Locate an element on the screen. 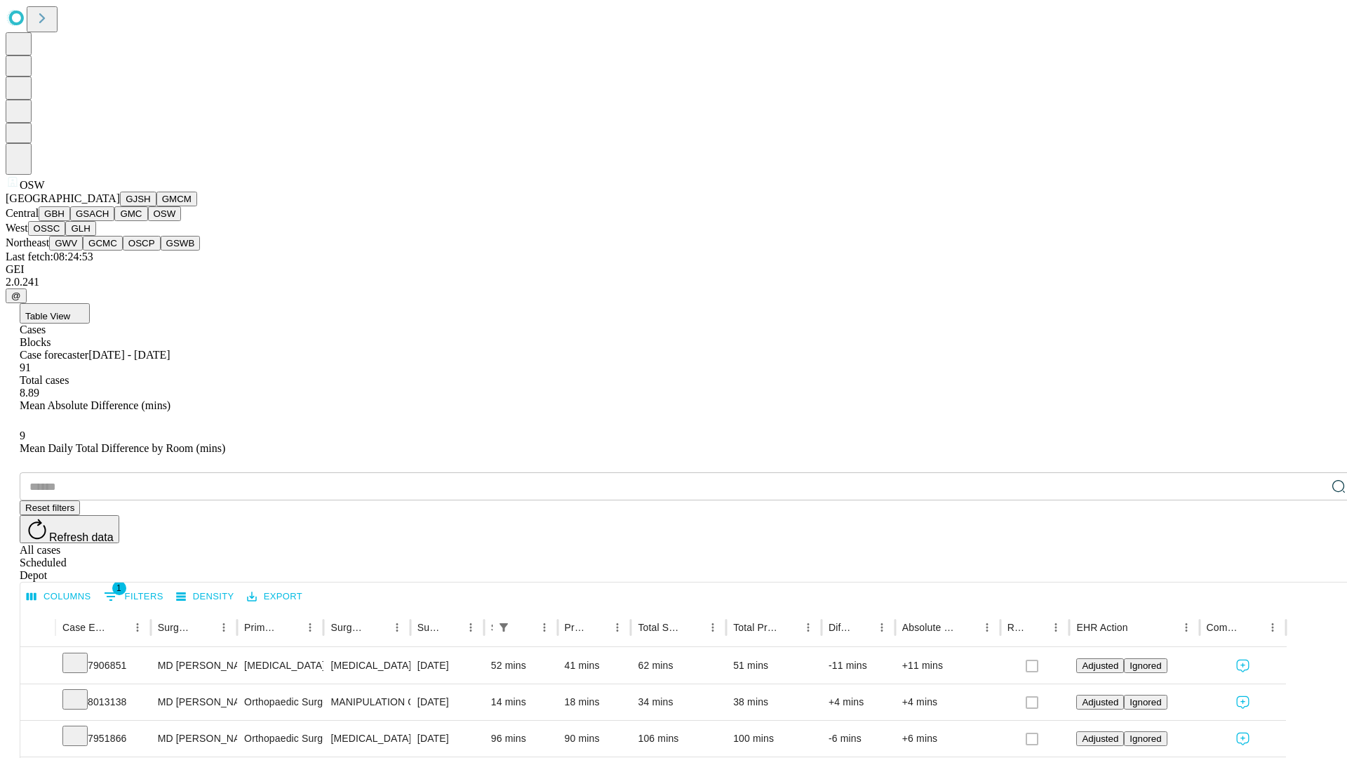  div: 62 mins is located at coordinates (679, 665).